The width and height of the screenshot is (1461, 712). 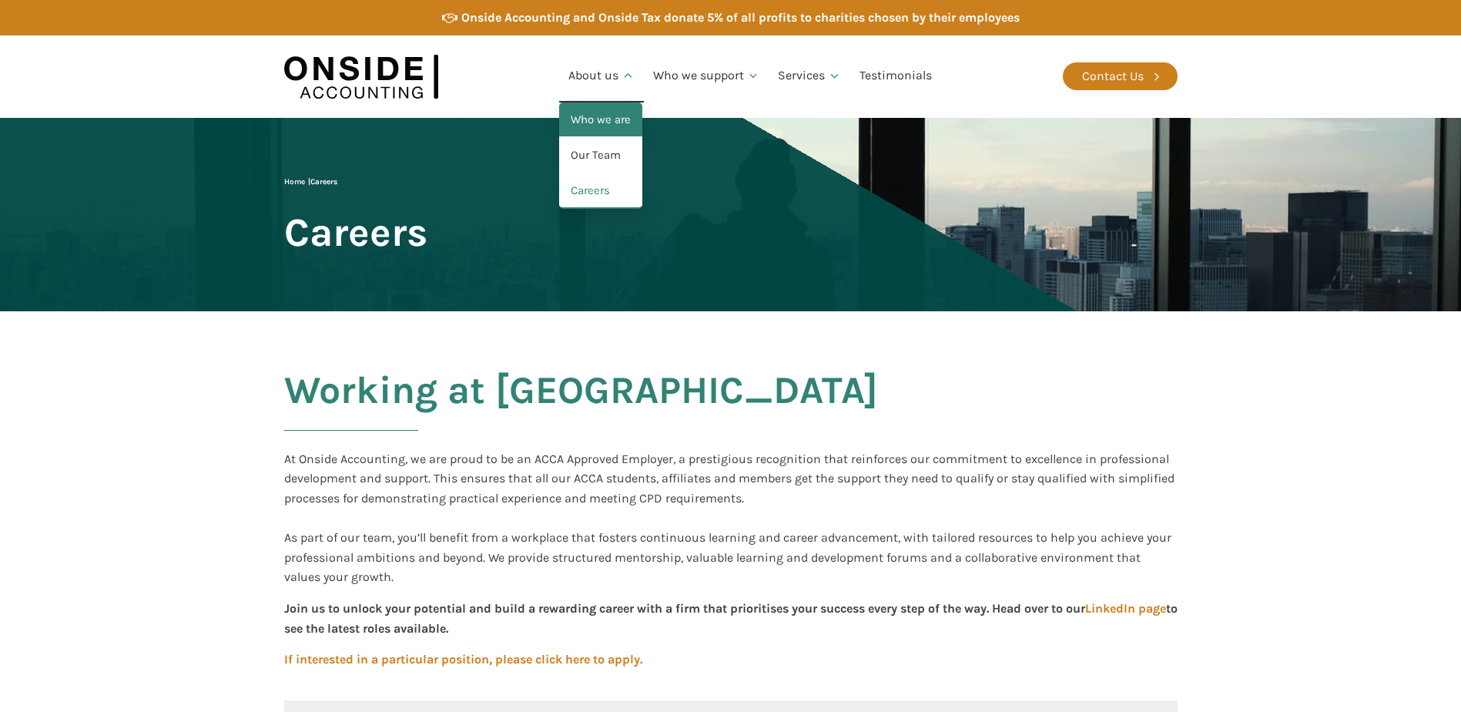 I want to click on a: Home, so click(x=294, y=182).